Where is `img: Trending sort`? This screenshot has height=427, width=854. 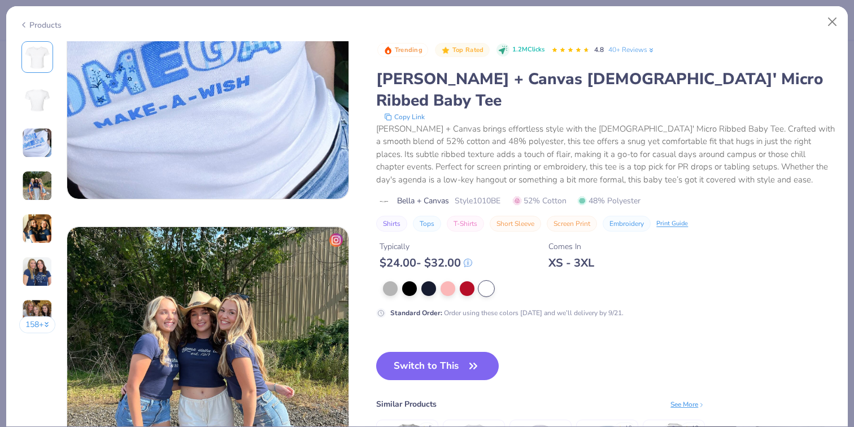
img: Trending sort is located at coordinates (388, 50).